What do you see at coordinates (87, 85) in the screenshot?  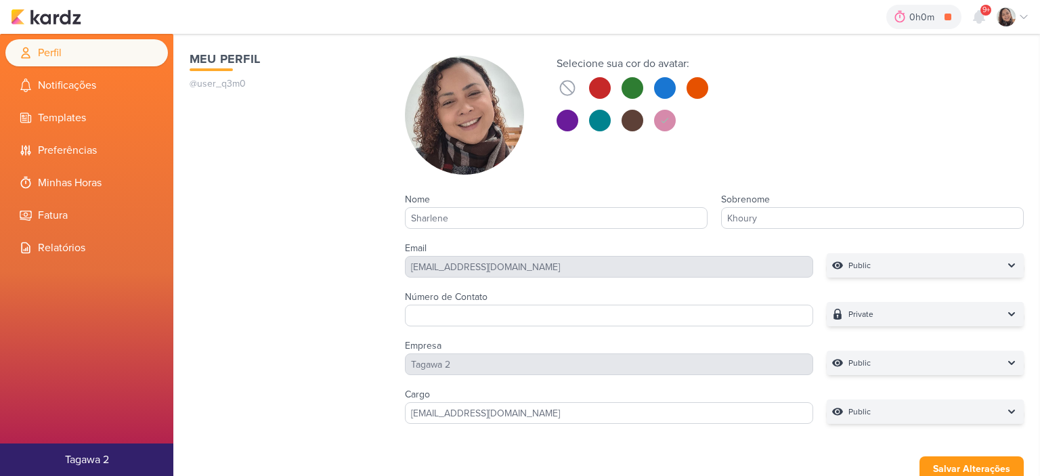 I see `li: Notificações` at bounding box center [87, 85].